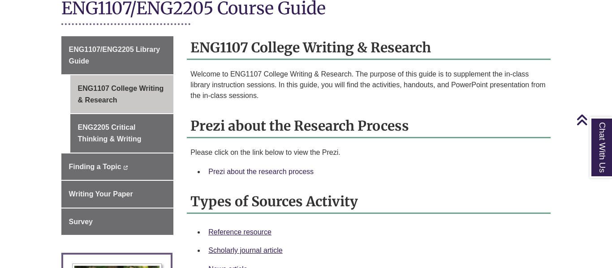 This screenshot has width=612, height=268. I want to click on i: This link opens in a new window, so click(125, 168).